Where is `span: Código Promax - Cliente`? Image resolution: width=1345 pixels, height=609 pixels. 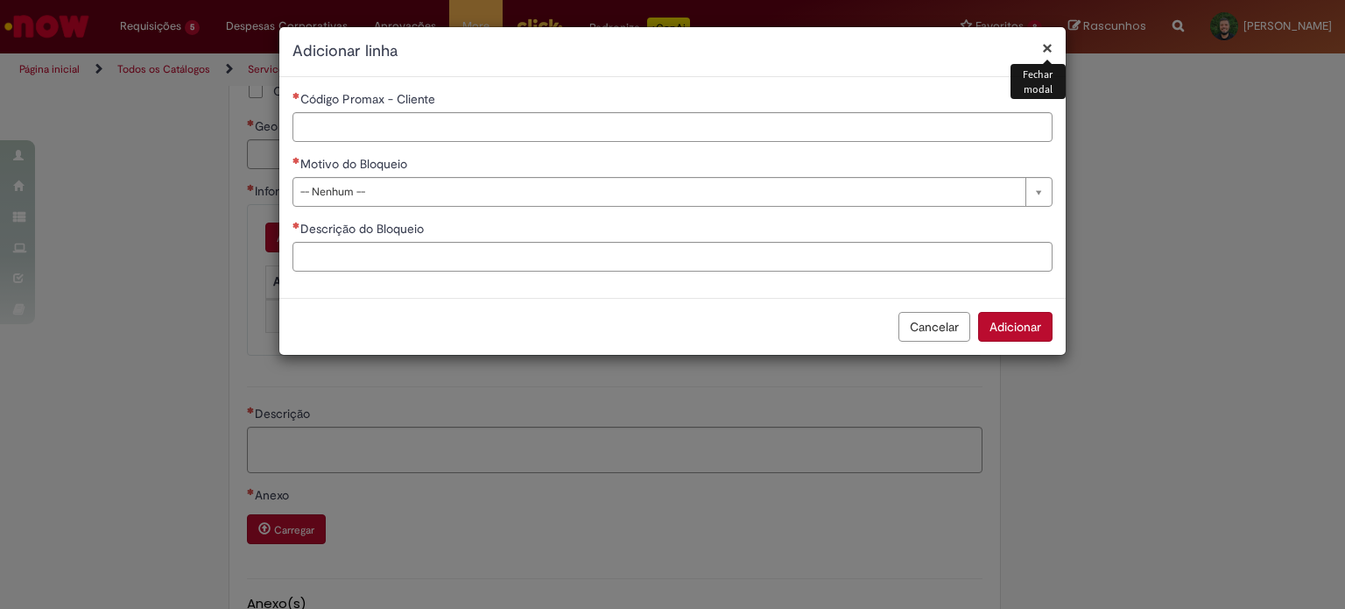
span: Código Promax - Cliente is located at coordinates (370, 99).